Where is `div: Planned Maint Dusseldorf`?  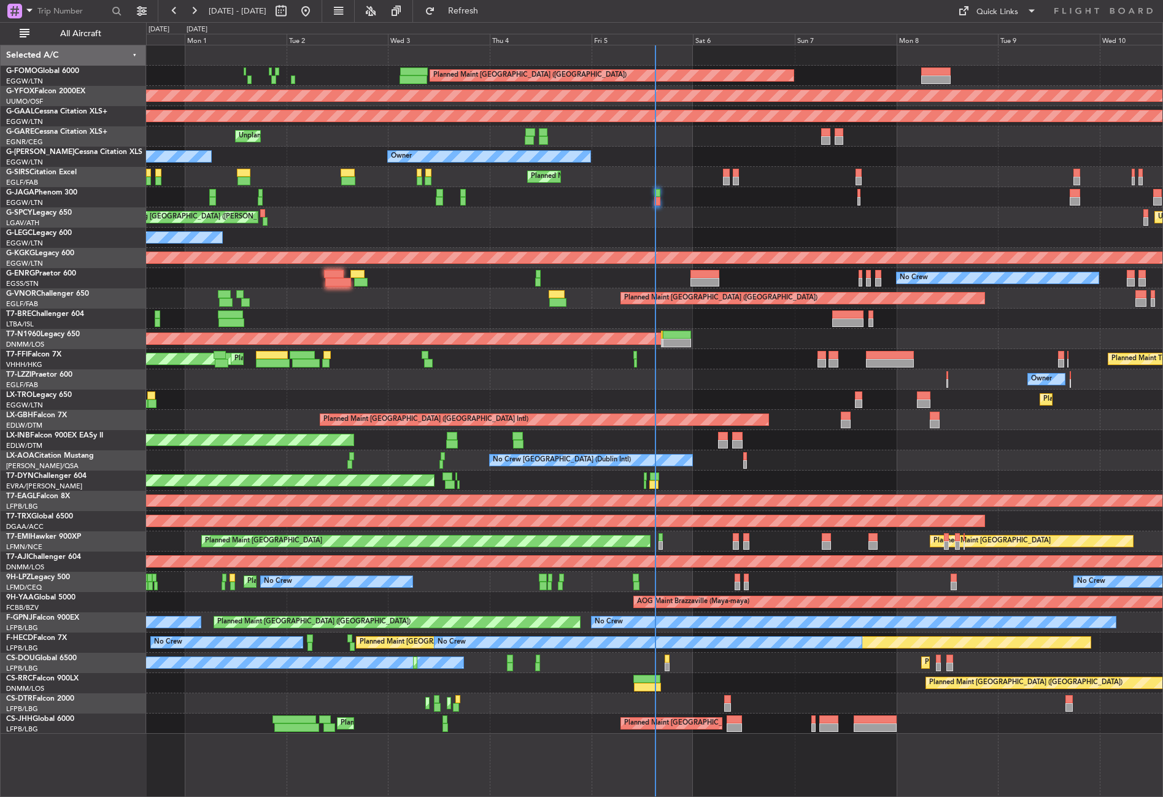 div: Planned Maint Dusseldorf is located at coordinates (1083, 400).